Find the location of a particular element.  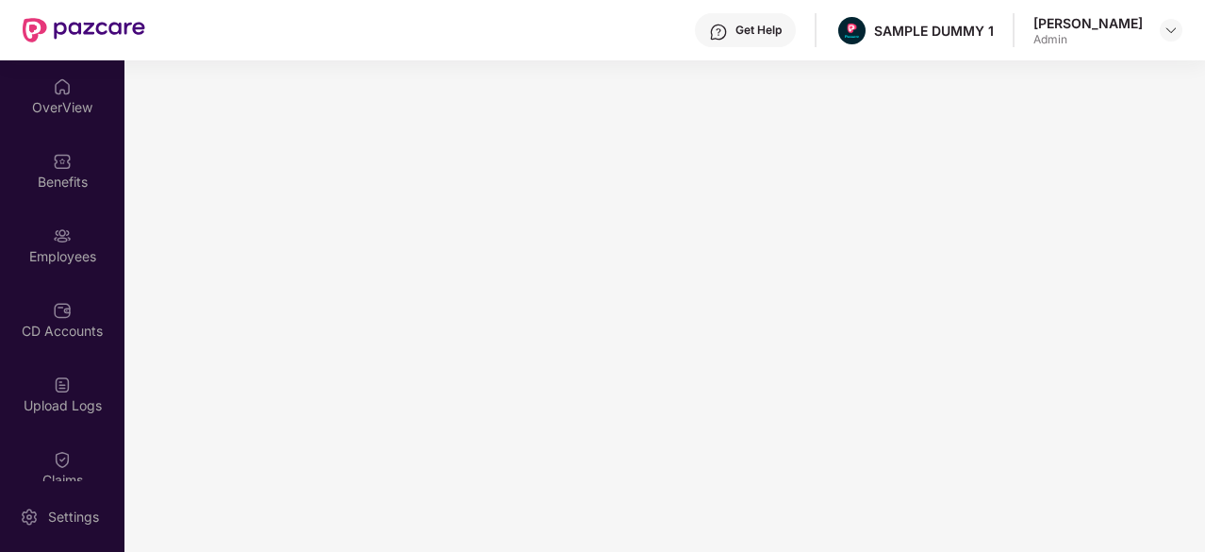

img: New Pazcare Logo is located at coordinates (84, 30).